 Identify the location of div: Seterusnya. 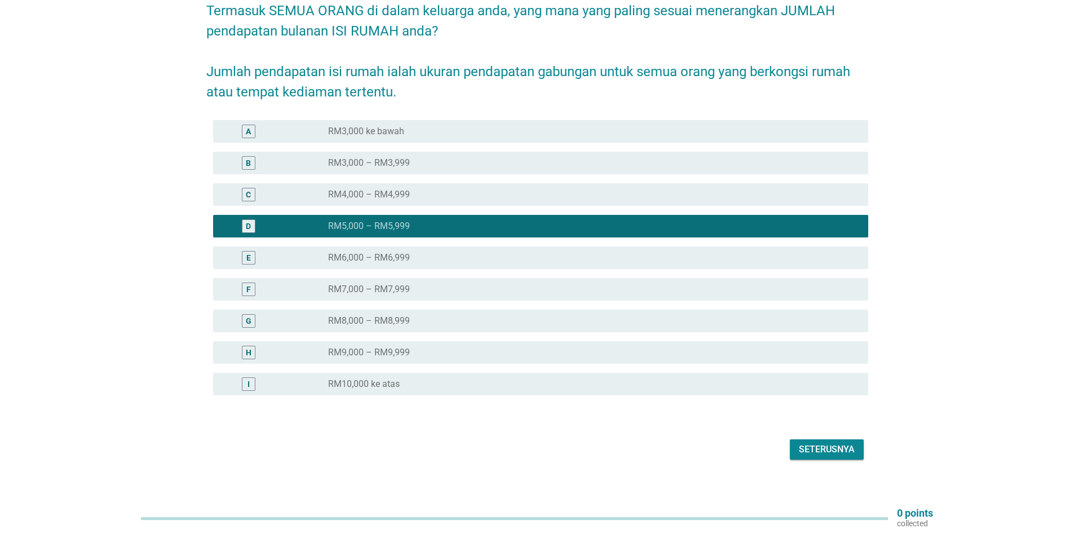
(827, 449).